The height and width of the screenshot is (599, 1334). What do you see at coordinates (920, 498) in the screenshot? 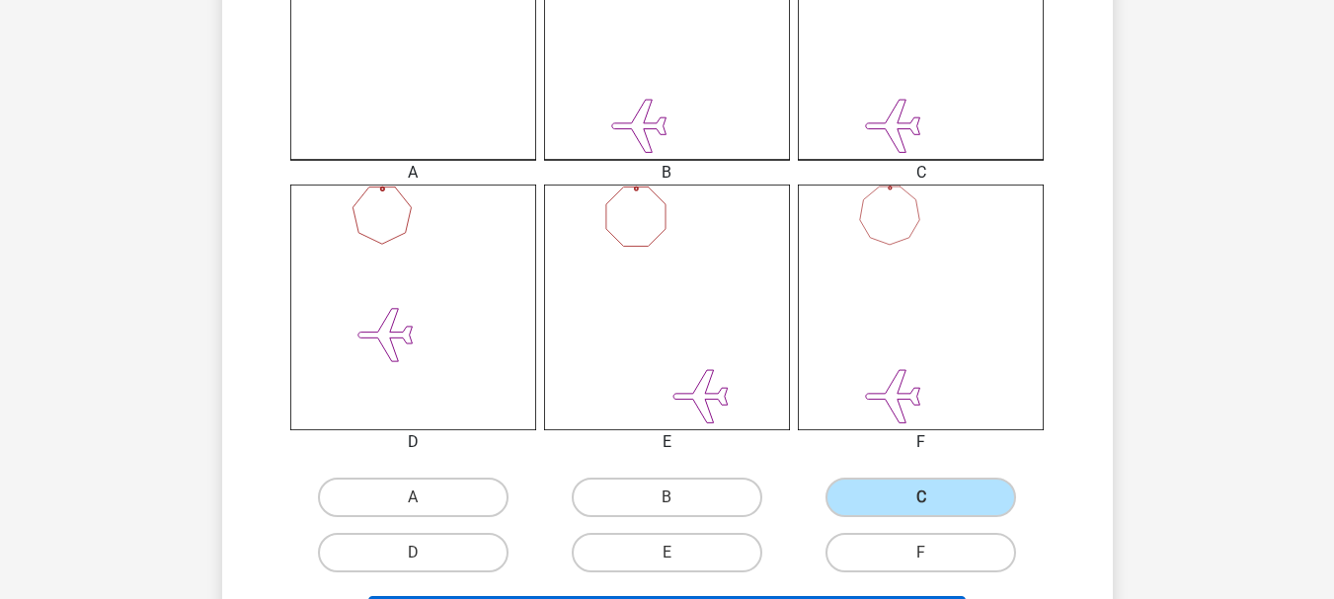
I see `label: C` at bounding box center [920, 498].